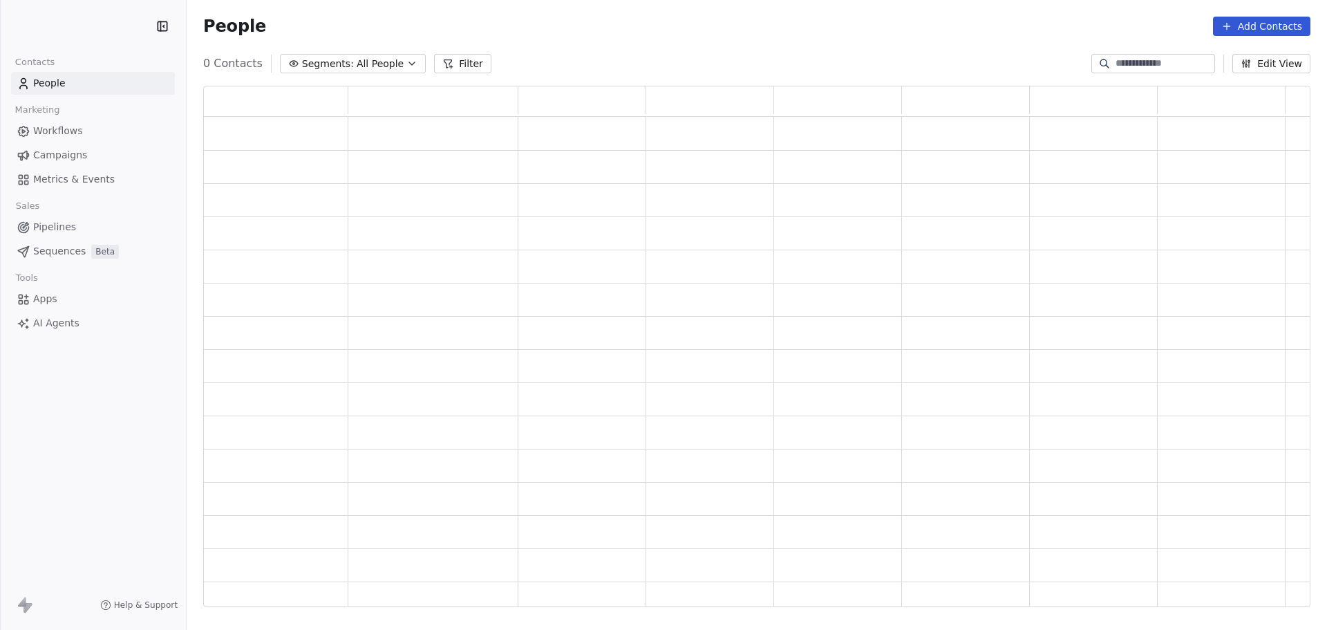 Image resolution: width=1327 pixels, height=630 pixels. Describe the element at coordinates (93, 131) in the screenshot. I see `a: Workflows` at that location.